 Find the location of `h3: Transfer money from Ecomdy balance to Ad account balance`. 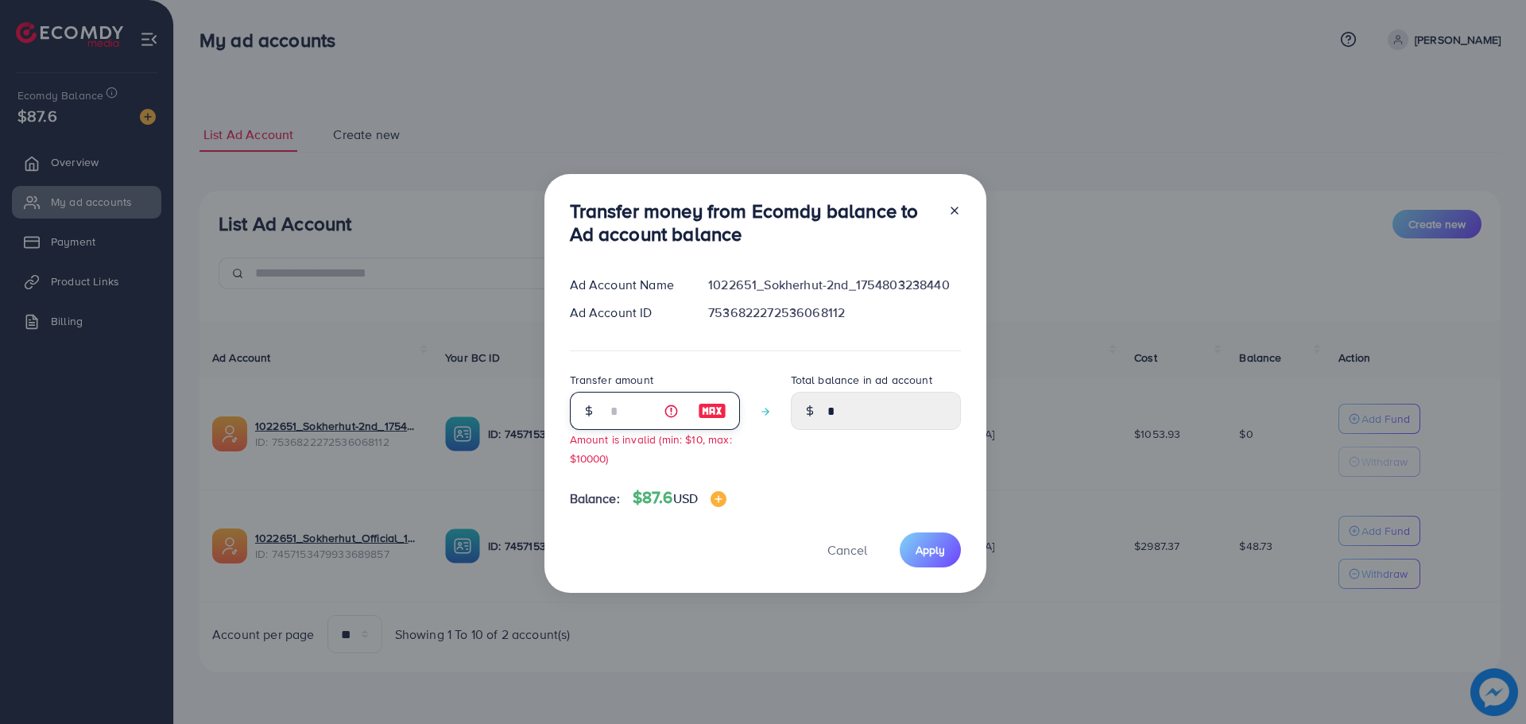

h3: Transfer money from Ecomdy balance to Ad account balance is located at coordinates (753, 223).